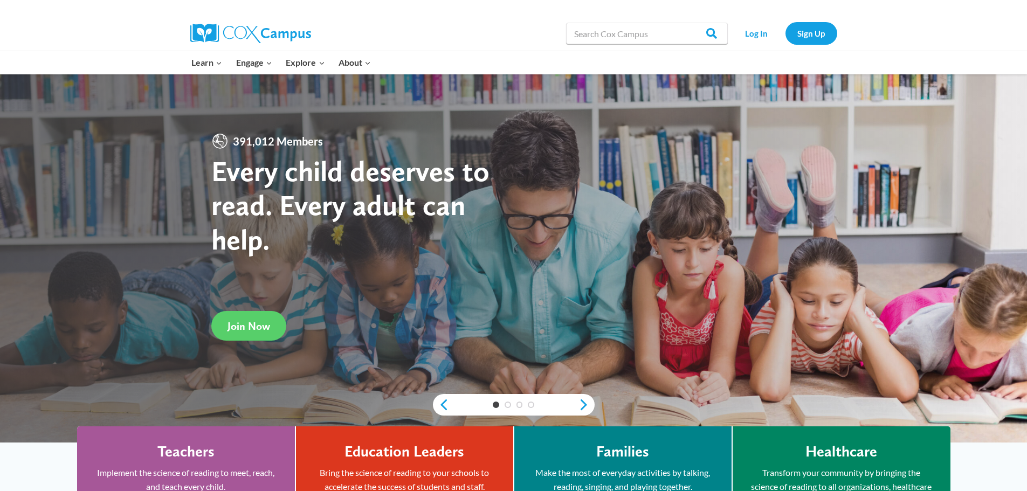 Image resolution: width=1027 pixels, height=491 pixels. I want to click on h4: Healthcare, so click(841, 452).